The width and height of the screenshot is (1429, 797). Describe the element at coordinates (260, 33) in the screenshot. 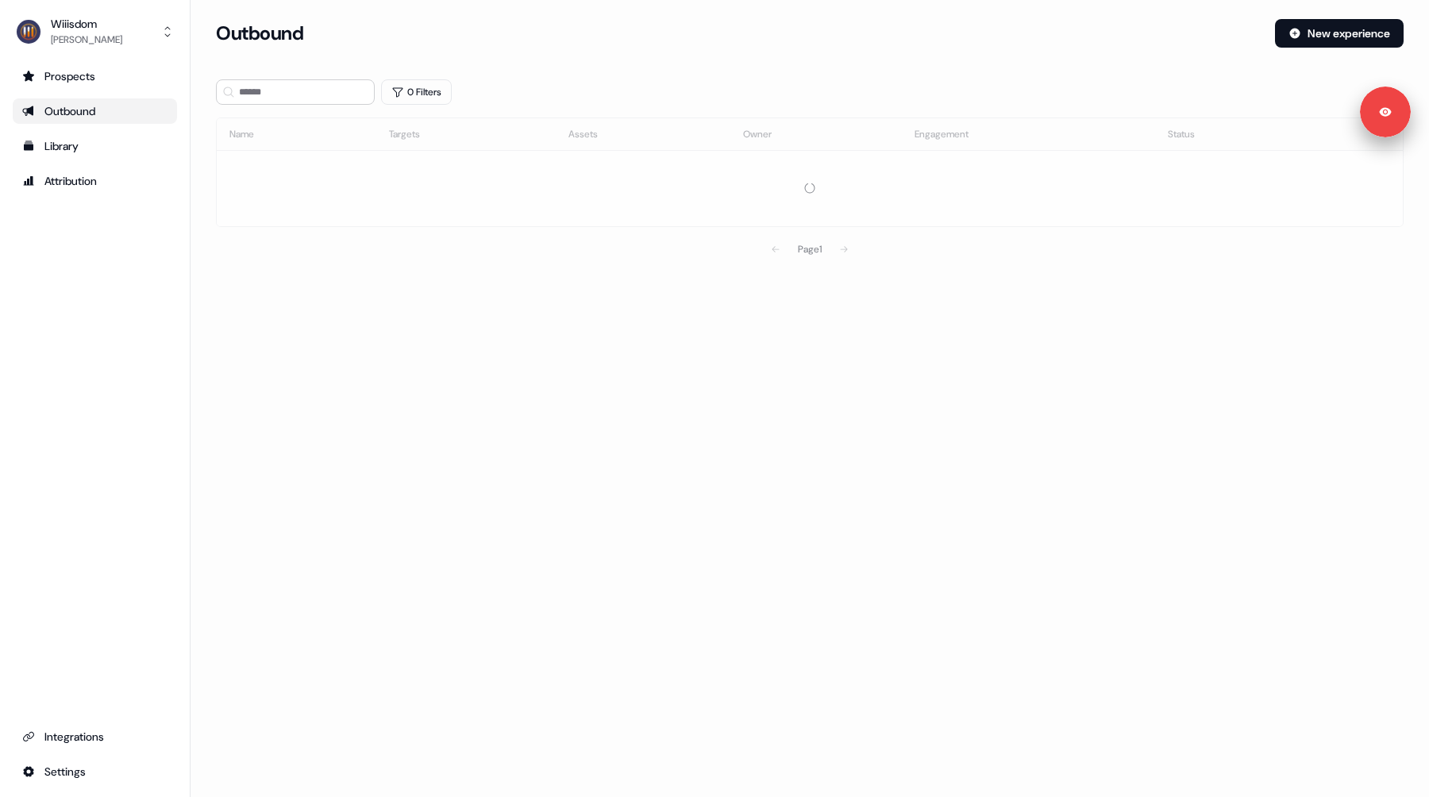

I see `h3: Outbound` at that location.